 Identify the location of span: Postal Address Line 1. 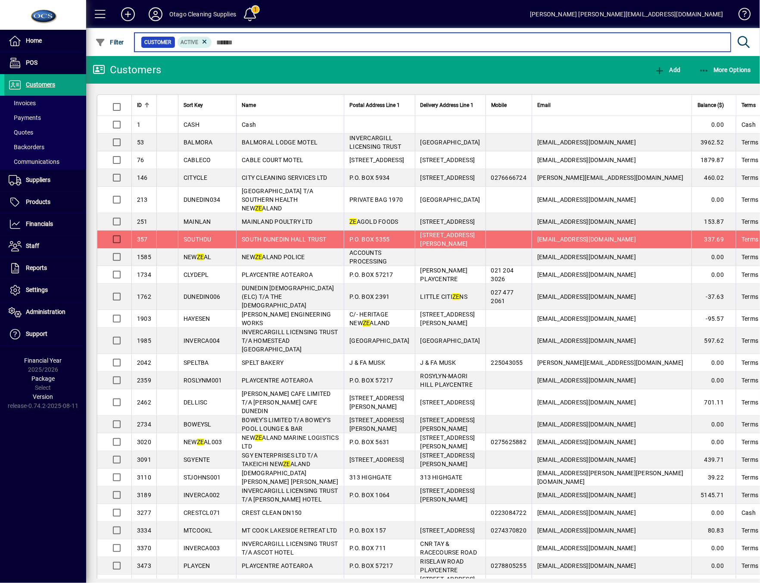
(375, 105).